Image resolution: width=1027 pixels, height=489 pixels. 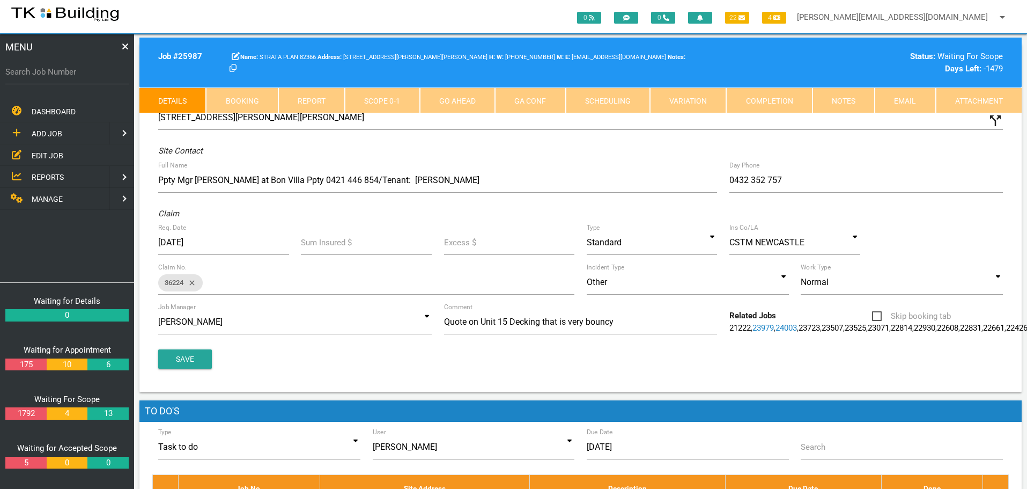 What do you see at coordinates (326, 242) in the screenshot?
I see `label: Sum Insured $` at bounding box center [326, 242].